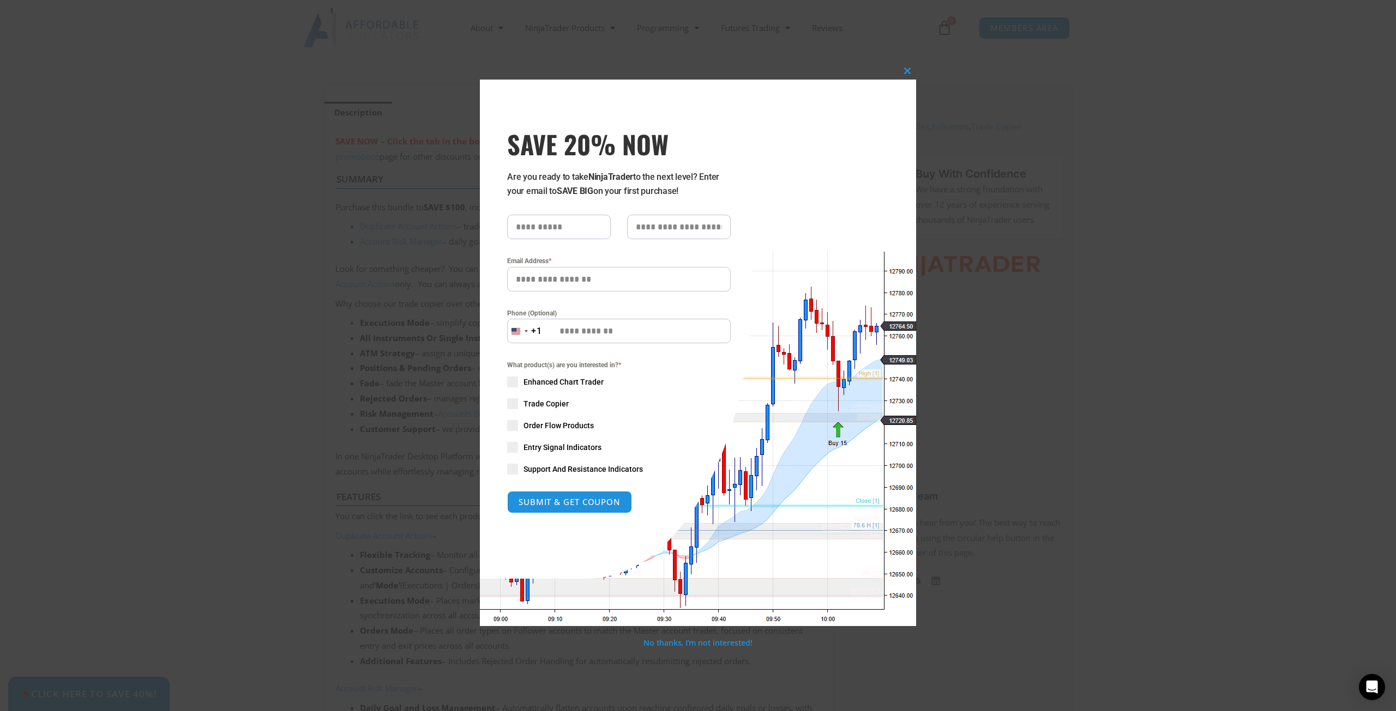  What do you see at coordinates (619, 261) in the screenshot?
I see `label: Email Address` at bounding box center [619, 261].